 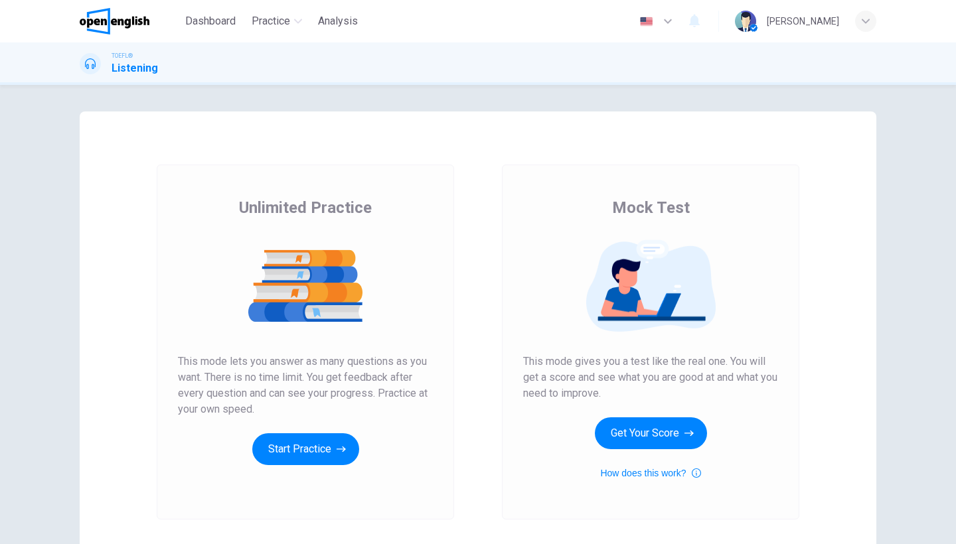 What do you see at coordinates (651, 208) in the screenshot?
I see `span: Mock Test` at bounding box center [651, 208].